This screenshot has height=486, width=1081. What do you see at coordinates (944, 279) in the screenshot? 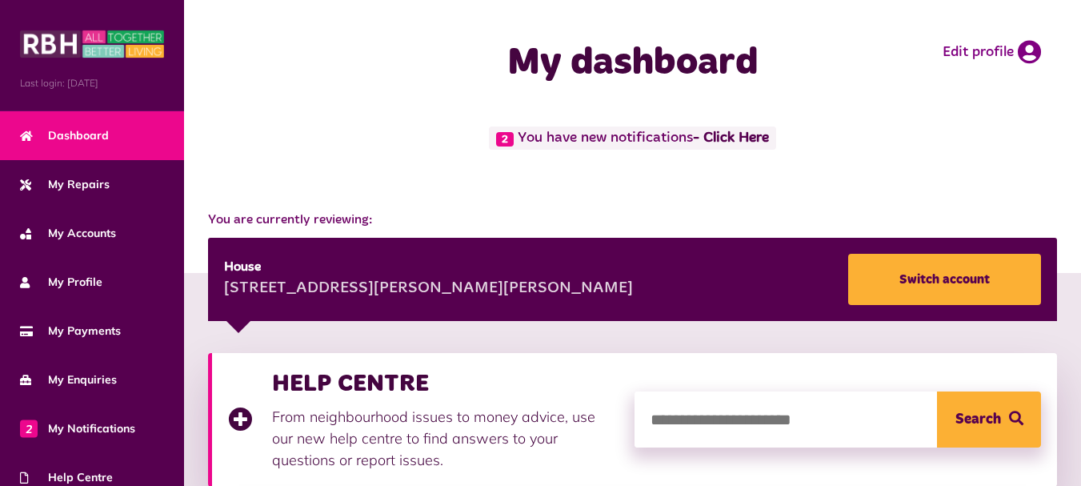
I see `a: Switch account` at bounding box center [944, 279].